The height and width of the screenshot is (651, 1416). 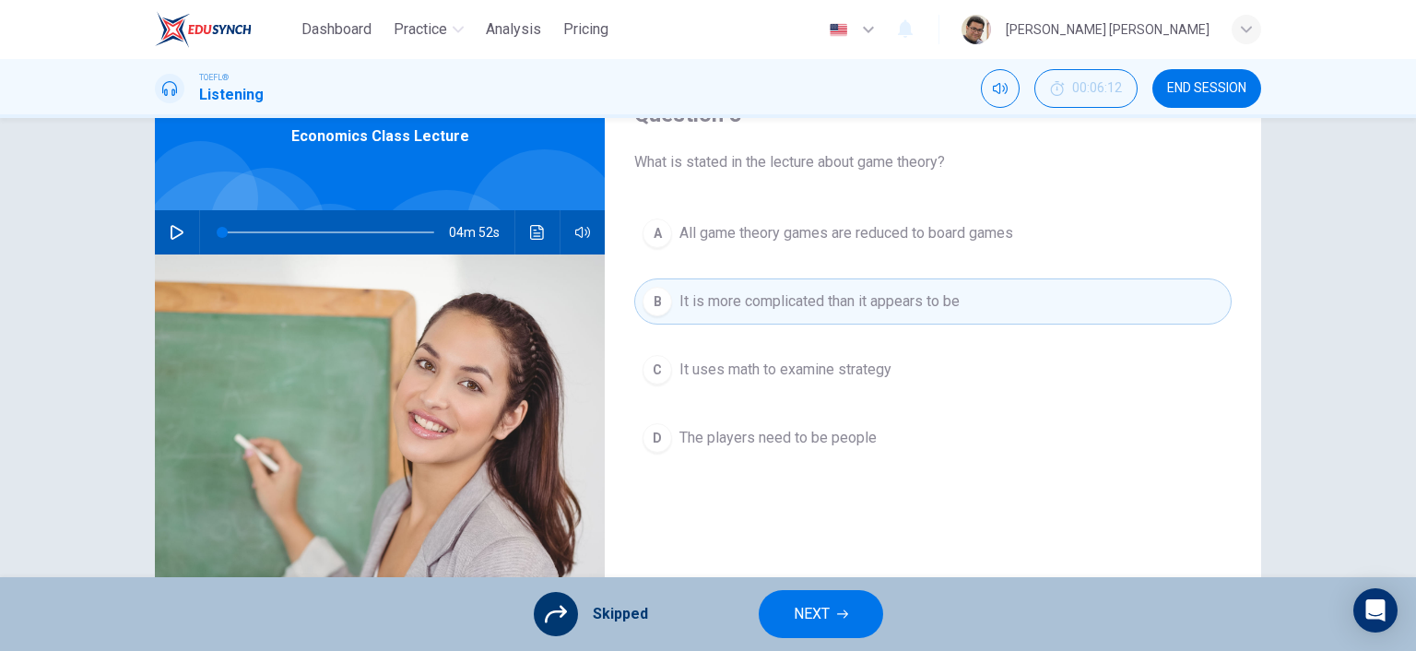 What do you see at coordinates (538, 232) in the screenshot?
I see `button: Click to see the audio transcription` at bounding box center [538, 232].